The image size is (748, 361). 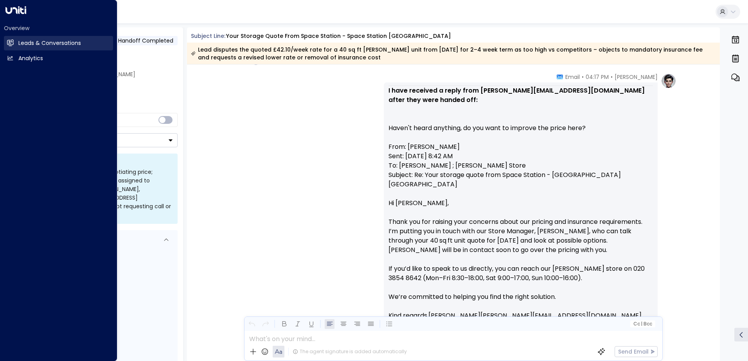 I want to click on a: Leads & Conversations, so click(x=58, y=43).